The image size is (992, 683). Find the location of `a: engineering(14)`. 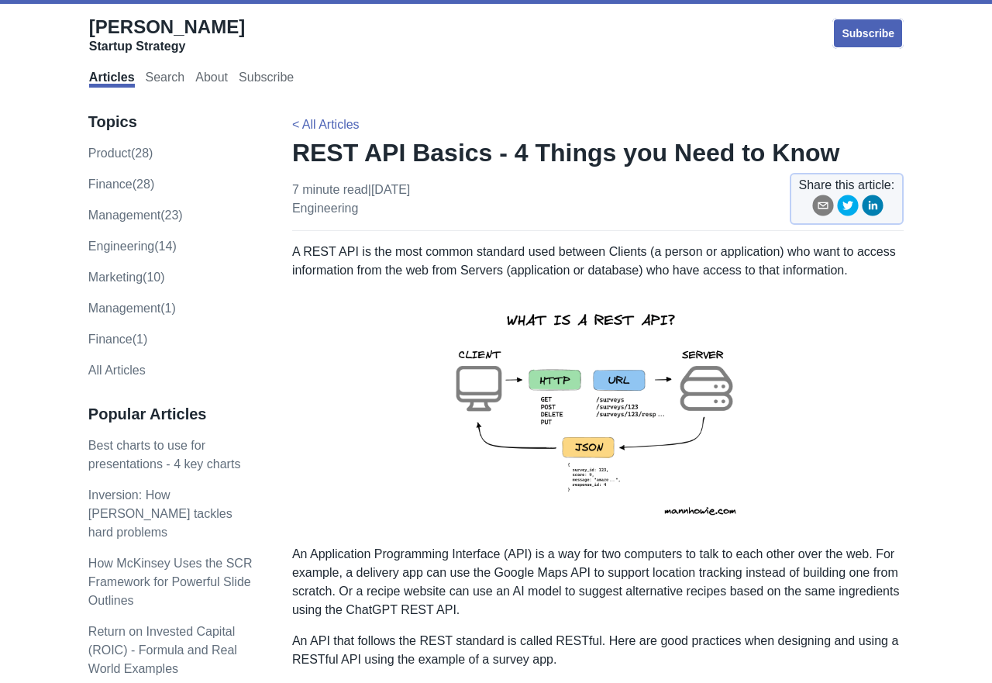

a: engineering(14) is located at coordinates (133, 246).